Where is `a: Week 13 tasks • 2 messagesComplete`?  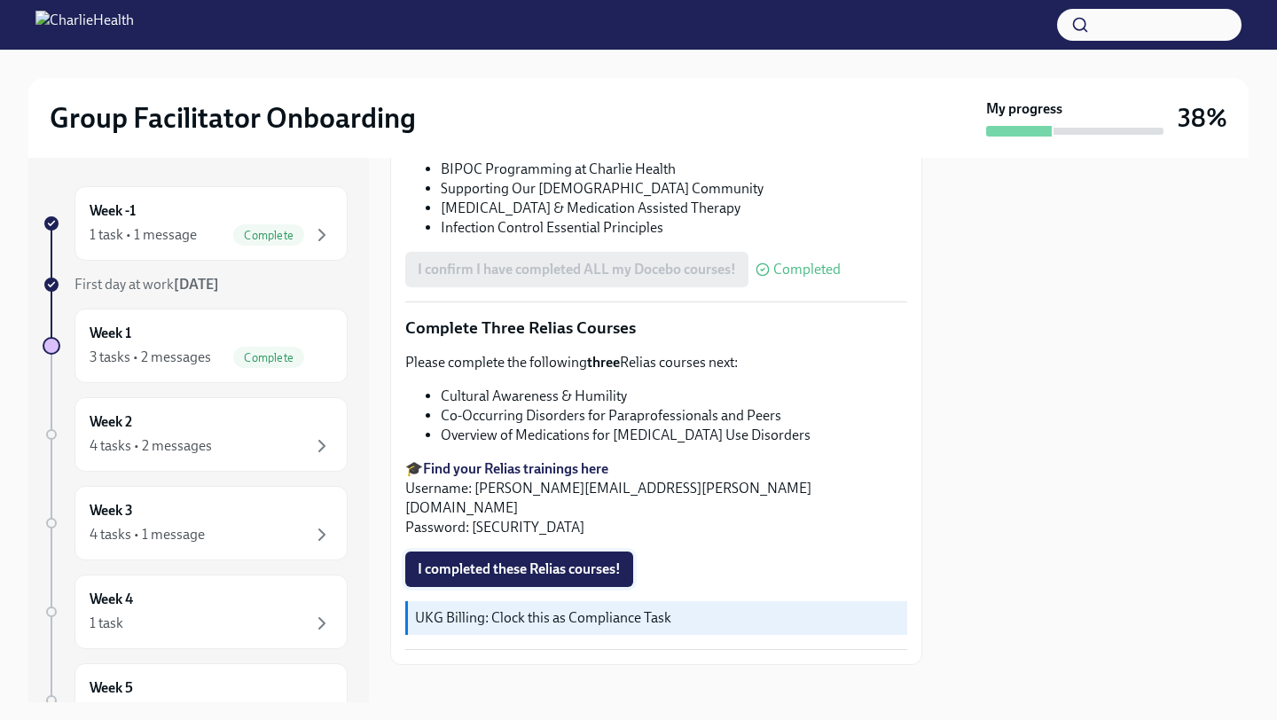 a: Week 13 tasks • 2 messagesComplete is located at coordinates (195, 346).